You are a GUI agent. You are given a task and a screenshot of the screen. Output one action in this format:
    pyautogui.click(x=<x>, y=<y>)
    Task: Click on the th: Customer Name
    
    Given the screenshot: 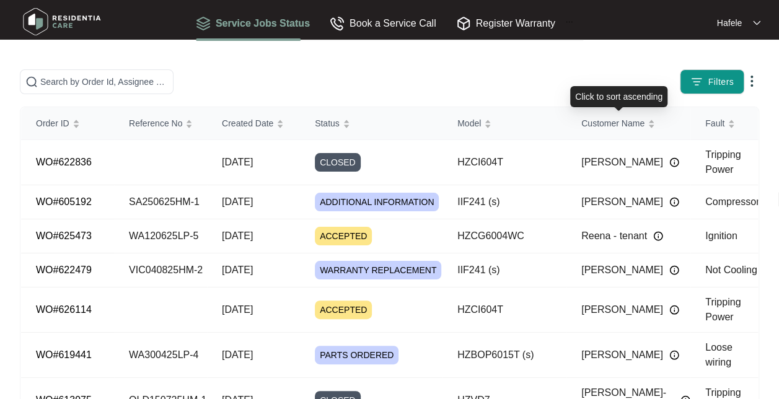 What is the action you would take?
    pyautogui.click(x=629, y=123)
    